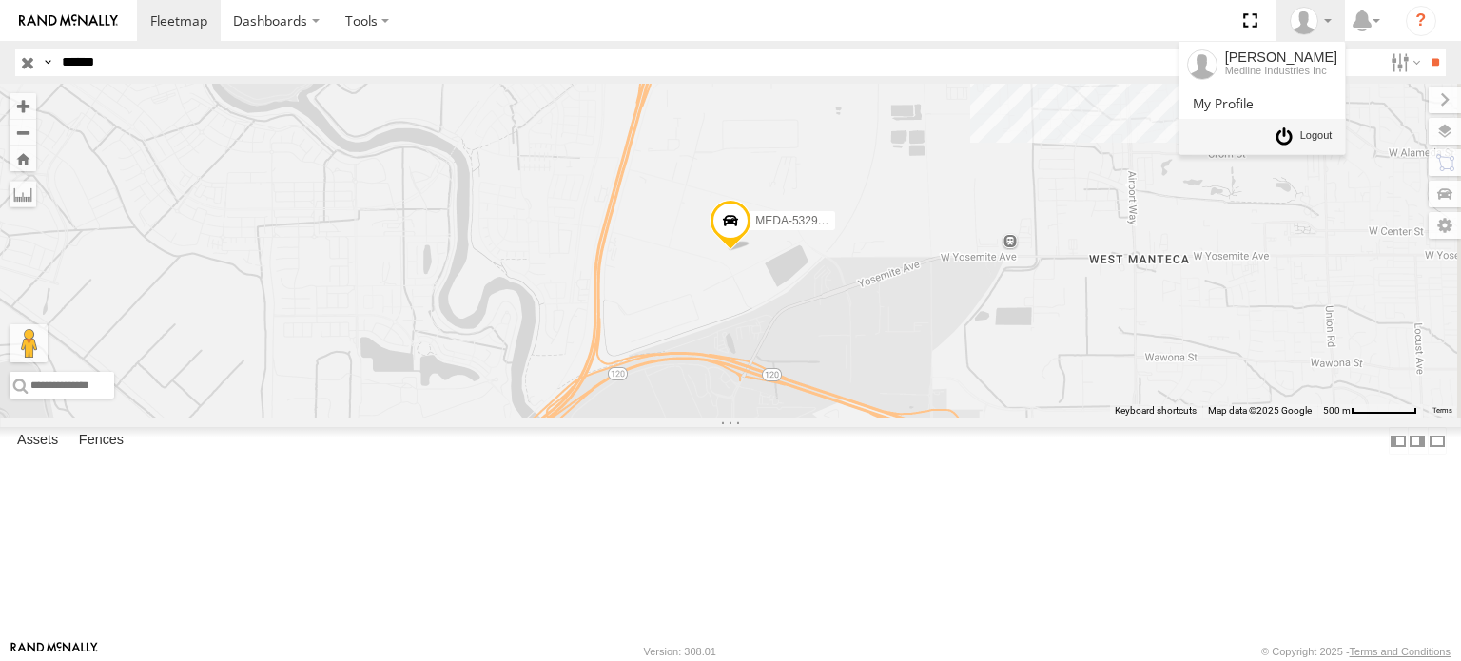 The width and height of the screenshot is (1461, 661). I want to click on button: Zoom Home, so click(23, 158).